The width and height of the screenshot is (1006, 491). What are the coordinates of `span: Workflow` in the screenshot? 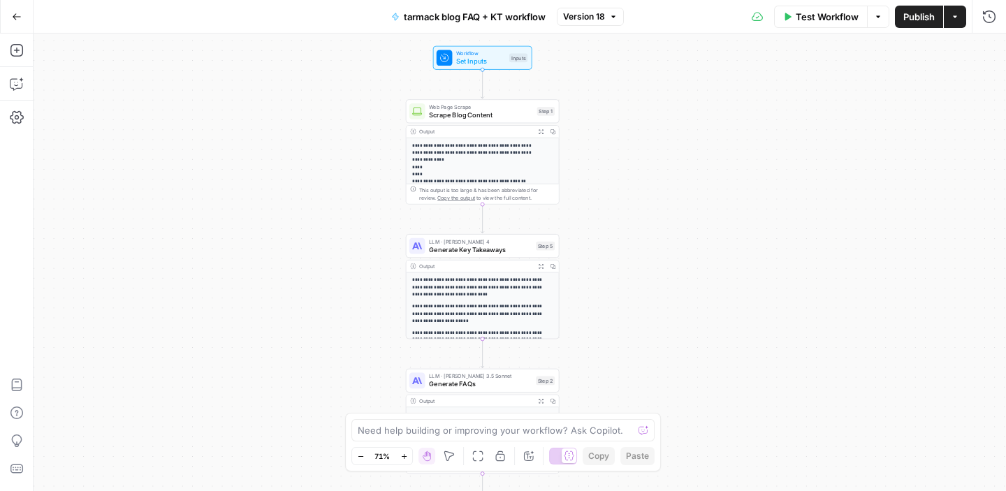 It's located at (481, 53).